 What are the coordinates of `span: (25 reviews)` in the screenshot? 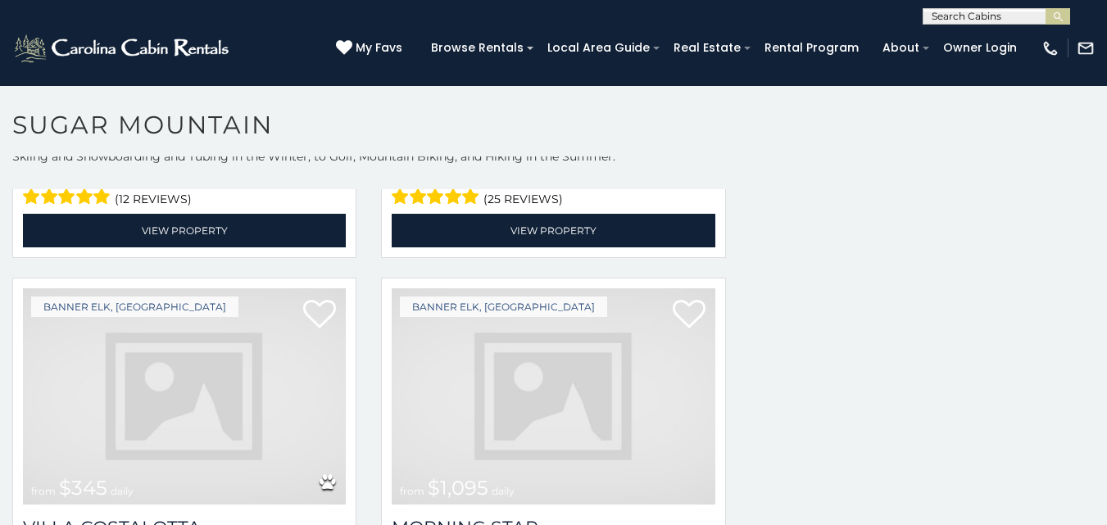 It's located at (523, 199).